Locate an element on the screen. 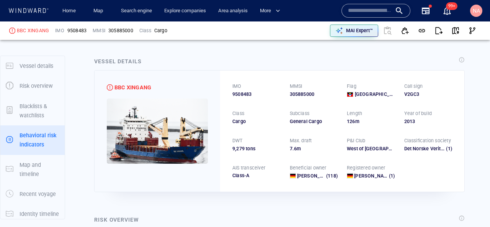 Image resolution: width=490 pixels, height=227 pixels. button: Area analysis is located at coordinates (233, 11).